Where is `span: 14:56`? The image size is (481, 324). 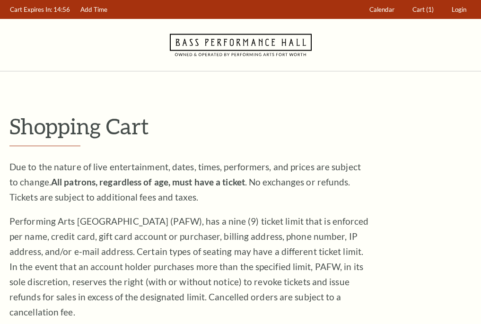 span: 14:56 is located at coordinates (62, 9).